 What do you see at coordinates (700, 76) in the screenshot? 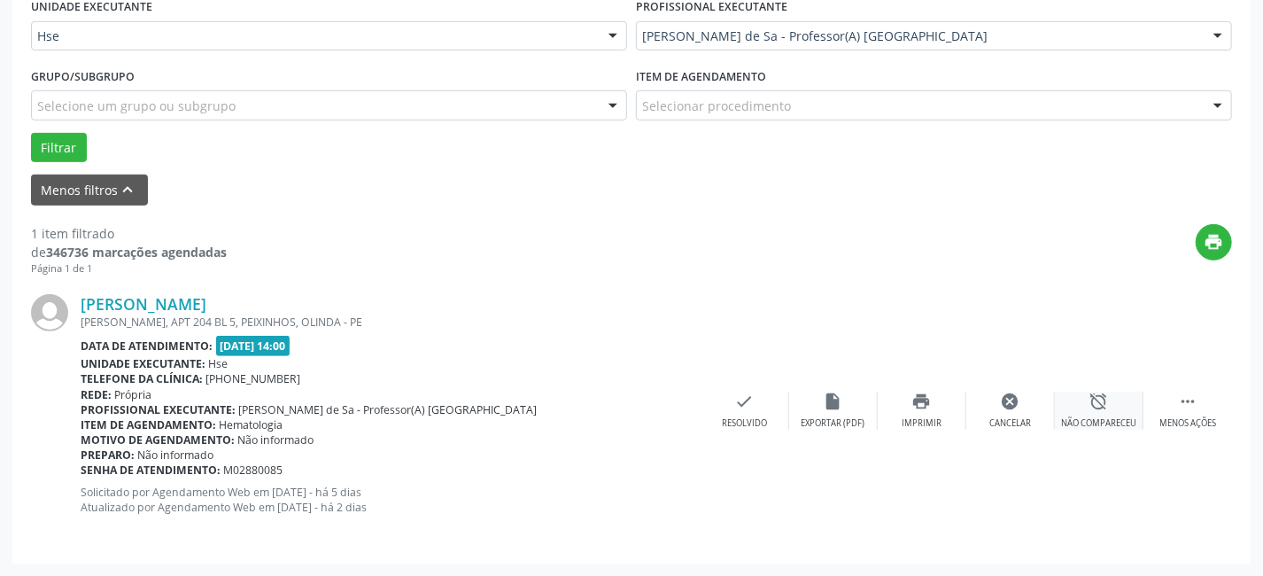
I see `label: Item de agendamento` at bounding box center [700, 76].